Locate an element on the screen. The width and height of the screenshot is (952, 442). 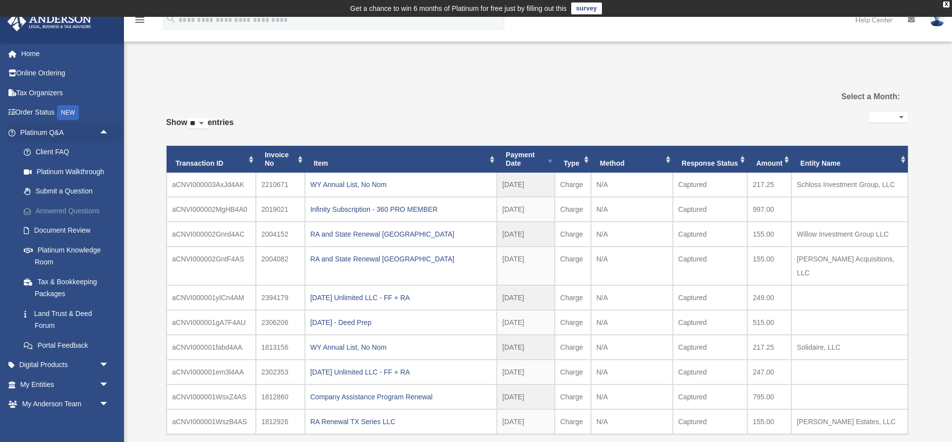
a: My Entitiesarrow_drop_down is located at coordinates (65, 384).